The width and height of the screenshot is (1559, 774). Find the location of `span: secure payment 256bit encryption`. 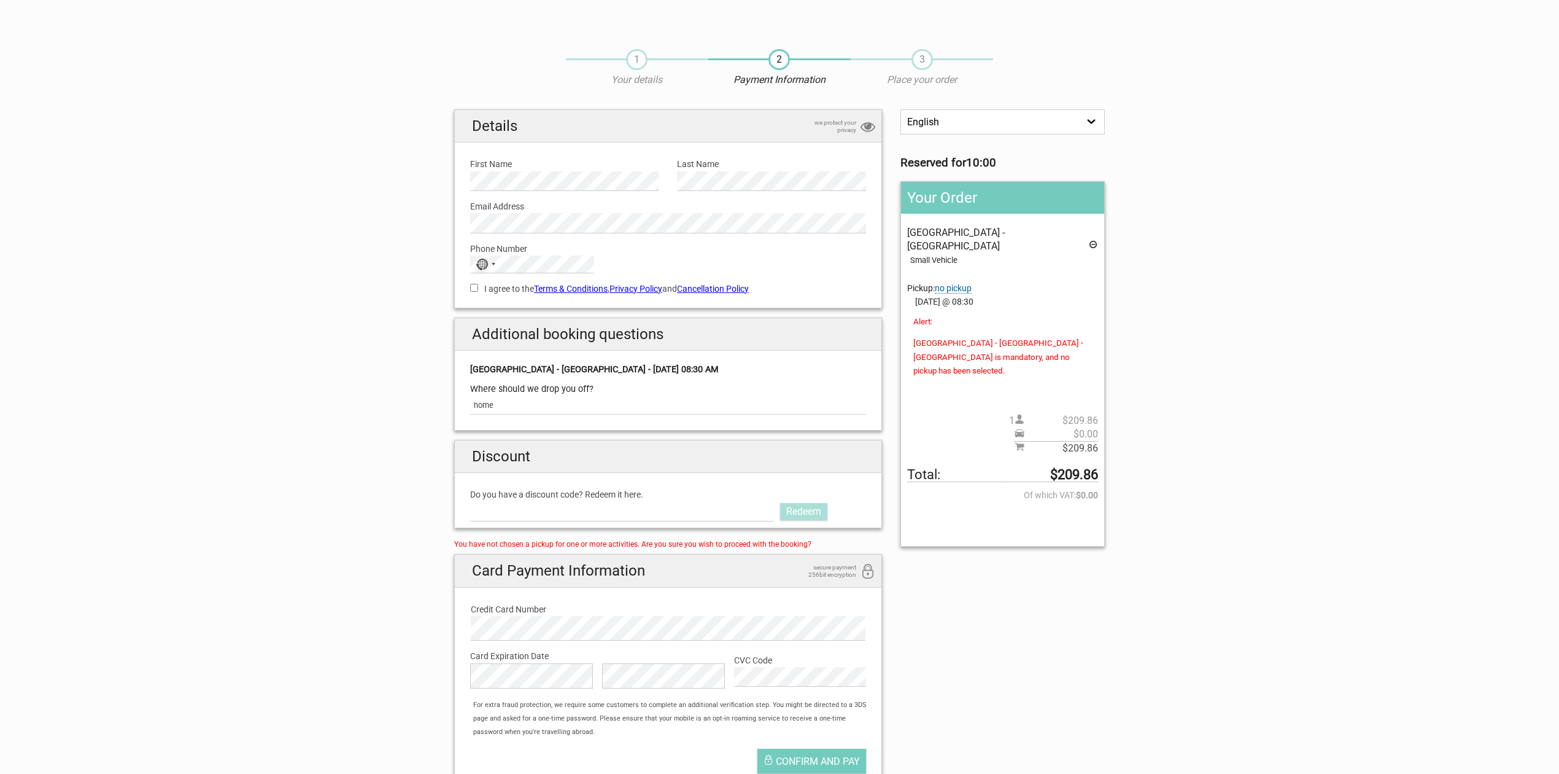

span: secure payment 256bit encryption is located at coordinates (826, 571).